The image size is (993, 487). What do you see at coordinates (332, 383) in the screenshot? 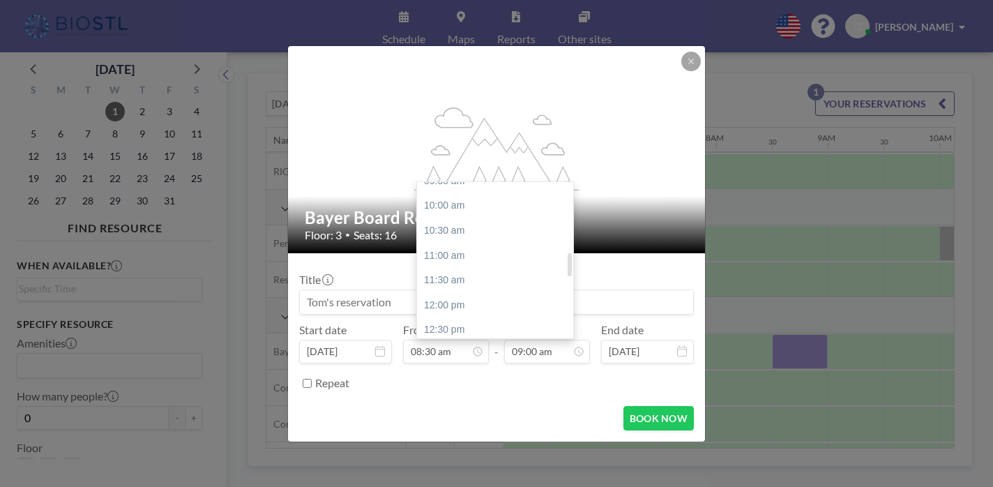
I see `label: Repeat` at bounding box center [332, 383].